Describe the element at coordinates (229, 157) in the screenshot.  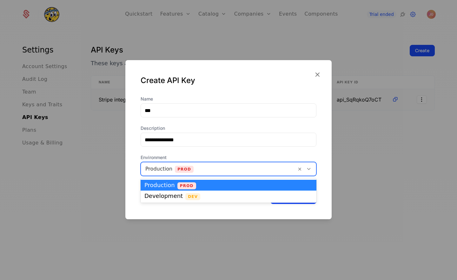
I see `span: Environment` at that location.